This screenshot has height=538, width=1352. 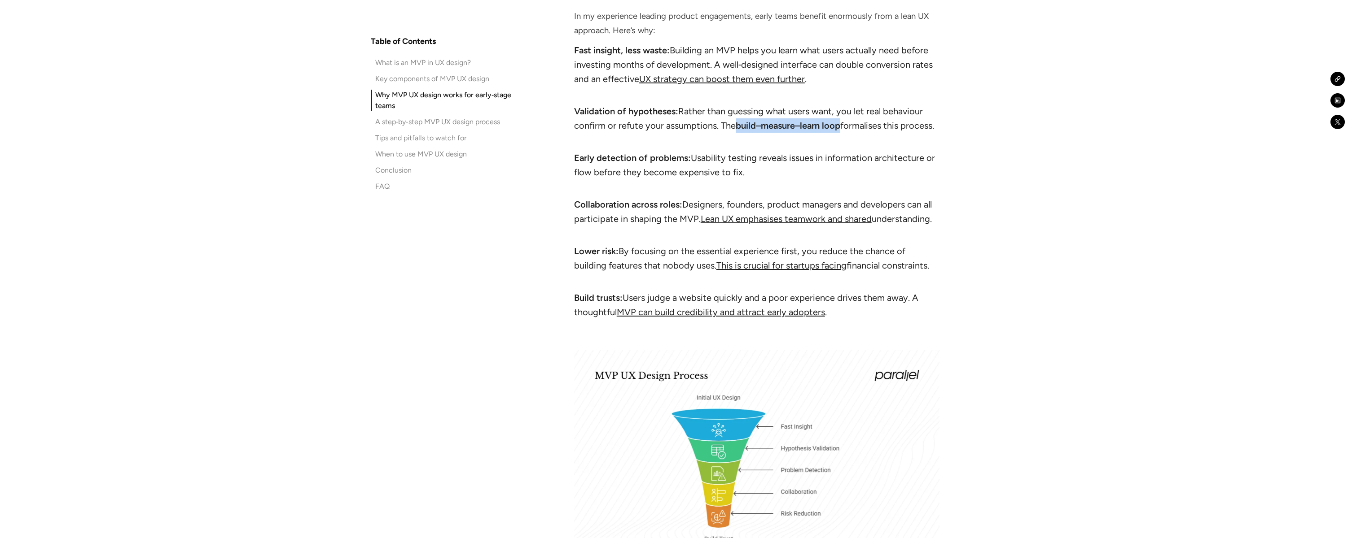 What do you see at coordinates (598, 298) in the screenshot?
I see `strong: Build trusts:` at bounding box center [598, 298].